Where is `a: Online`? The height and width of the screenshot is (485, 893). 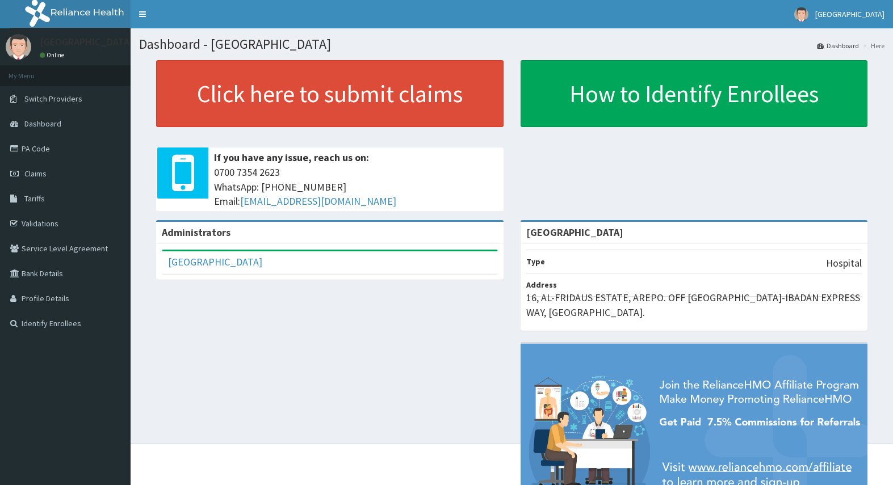
a: Online is located at coordinates (53, 55).